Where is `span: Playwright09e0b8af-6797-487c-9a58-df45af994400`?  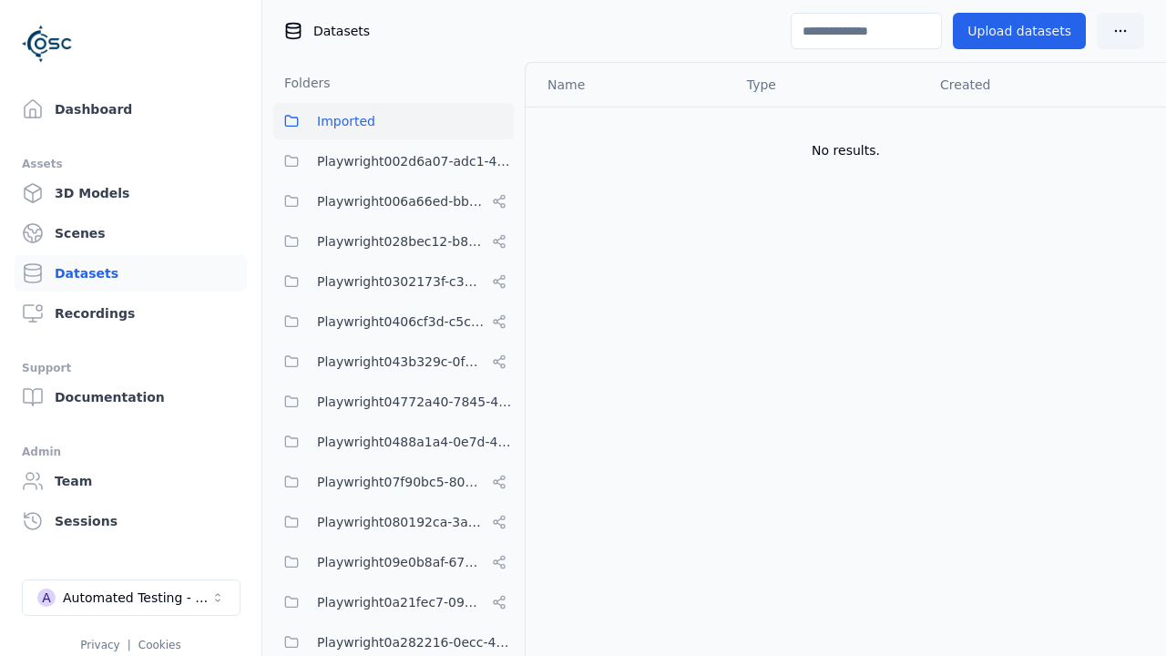
span: Playwright09e0b8af-6797-487c-9a58-df45af994400 is located at coordinates (401, 562).